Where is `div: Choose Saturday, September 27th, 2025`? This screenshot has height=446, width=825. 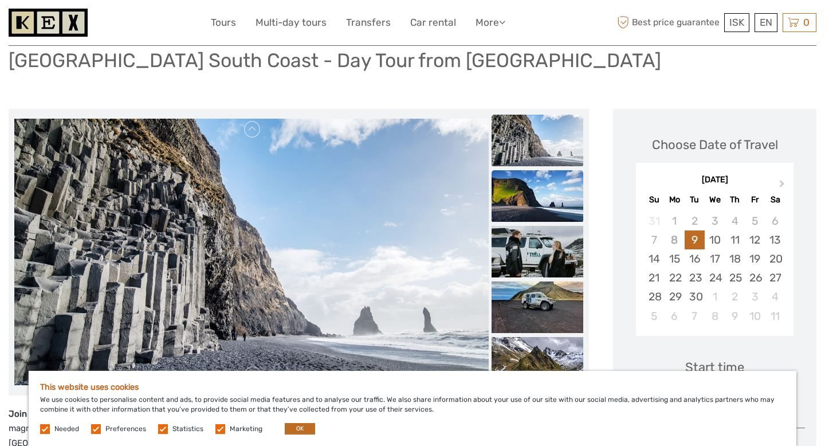 div: Choose Saturday, September 27th, 2025 is located at coordinates (775, 277).